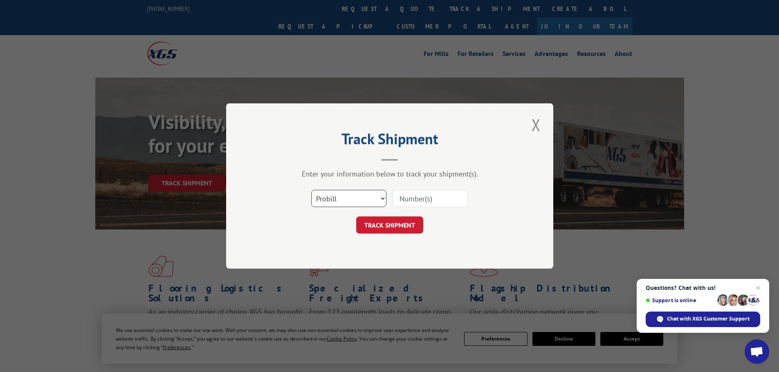 The width and height of the screenshot is (779, 372). I want to click on h2: Track Shipment, so click(390, 141).